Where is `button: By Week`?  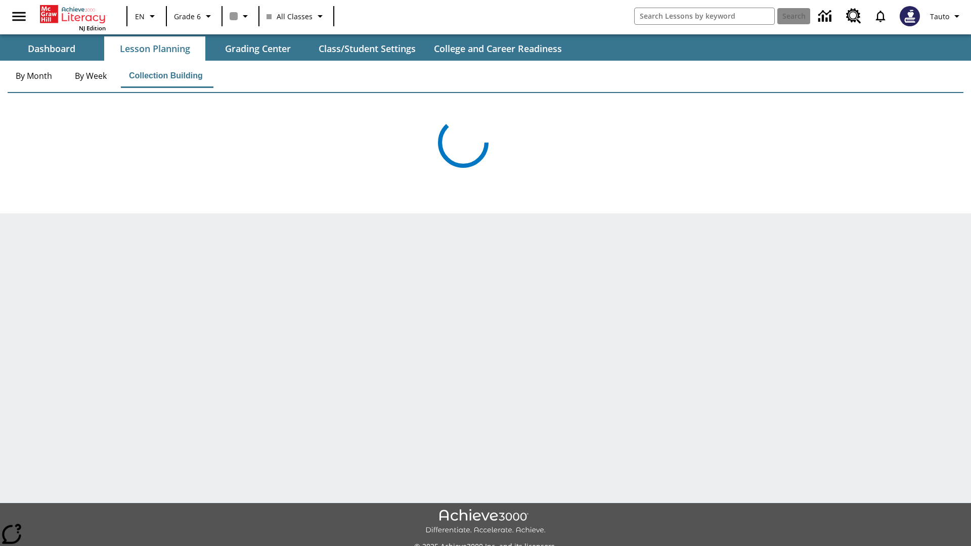
button: By Week is located at coordinates (91, 76).